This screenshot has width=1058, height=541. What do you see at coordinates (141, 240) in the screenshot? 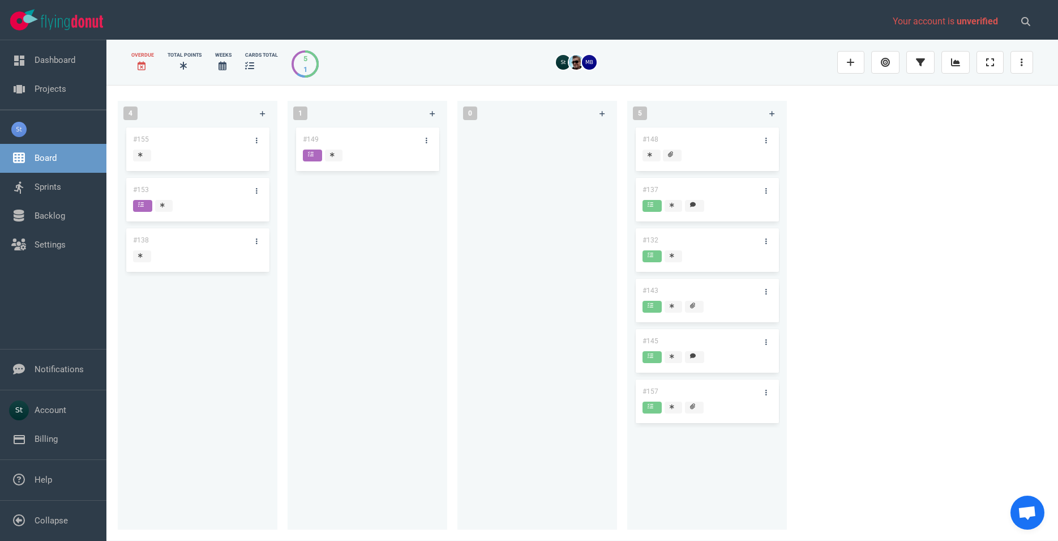
I see `a: #138` at bounding box center [141, 240].